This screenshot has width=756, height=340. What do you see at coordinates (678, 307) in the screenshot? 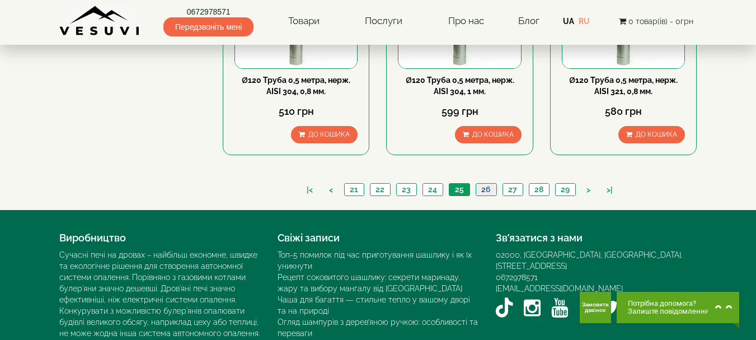
I see `button: Chat button` at bounding box center [678, 307].